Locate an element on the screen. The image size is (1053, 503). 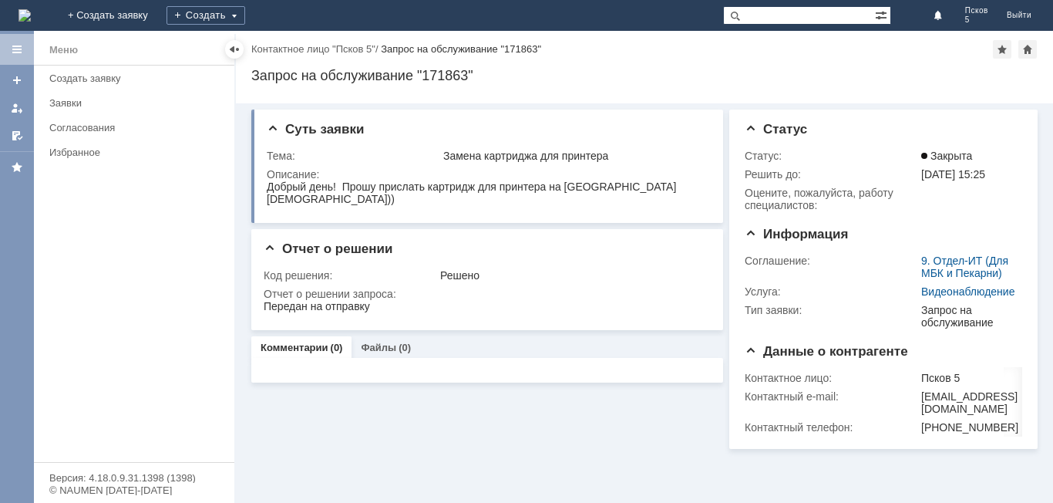
div: Добавить в избранное is located at coordinates (1002, 49).